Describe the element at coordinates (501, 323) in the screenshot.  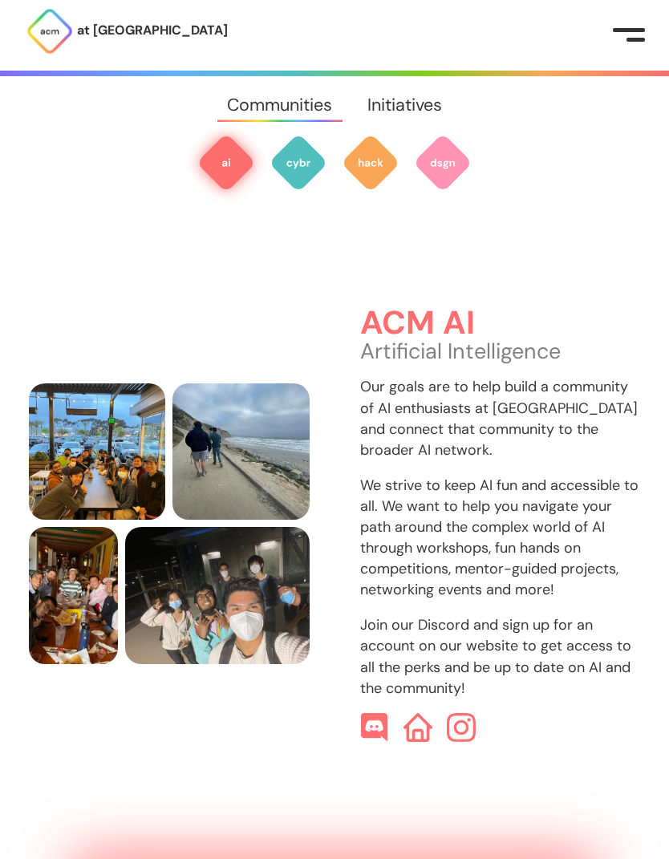
I see `h3: ACM AI` at that location.